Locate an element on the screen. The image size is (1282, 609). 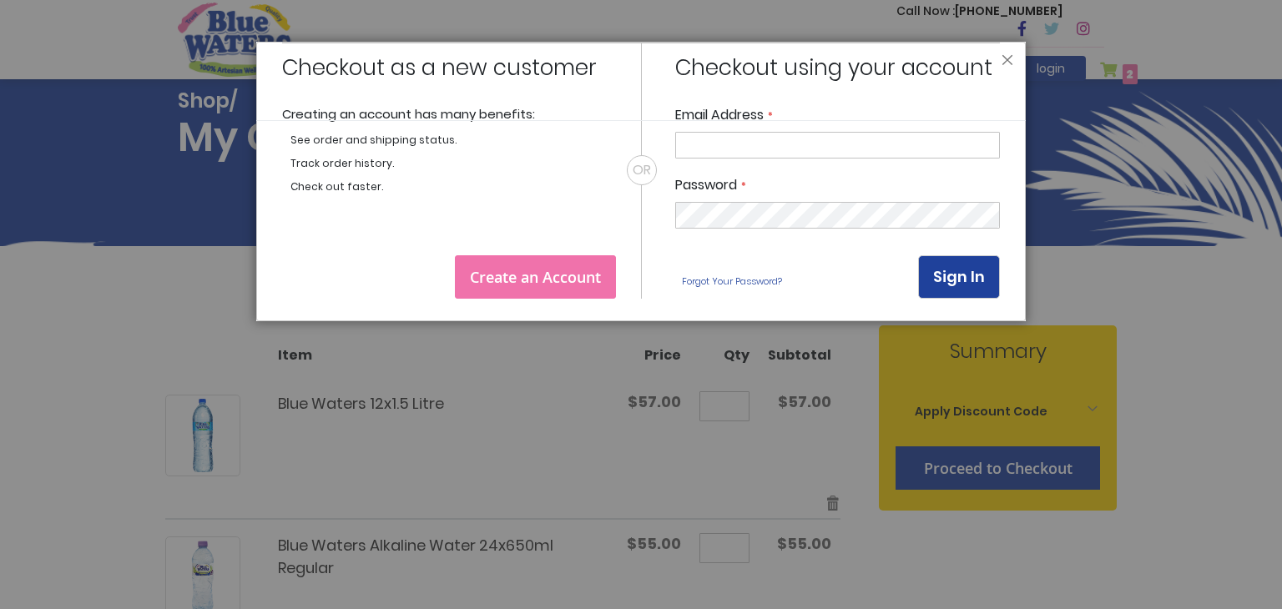
span: Forgot Your Password? is located at coordinates (732, 281).